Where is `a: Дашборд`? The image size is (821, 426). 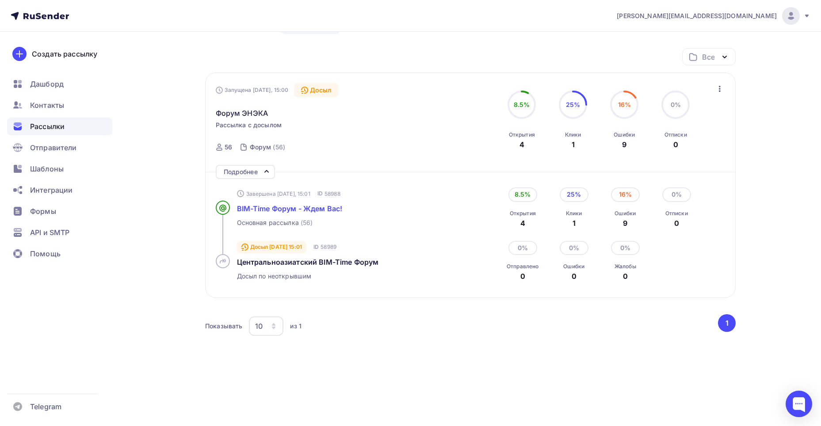
a: Дашборд is located at coordinates (60, 84).